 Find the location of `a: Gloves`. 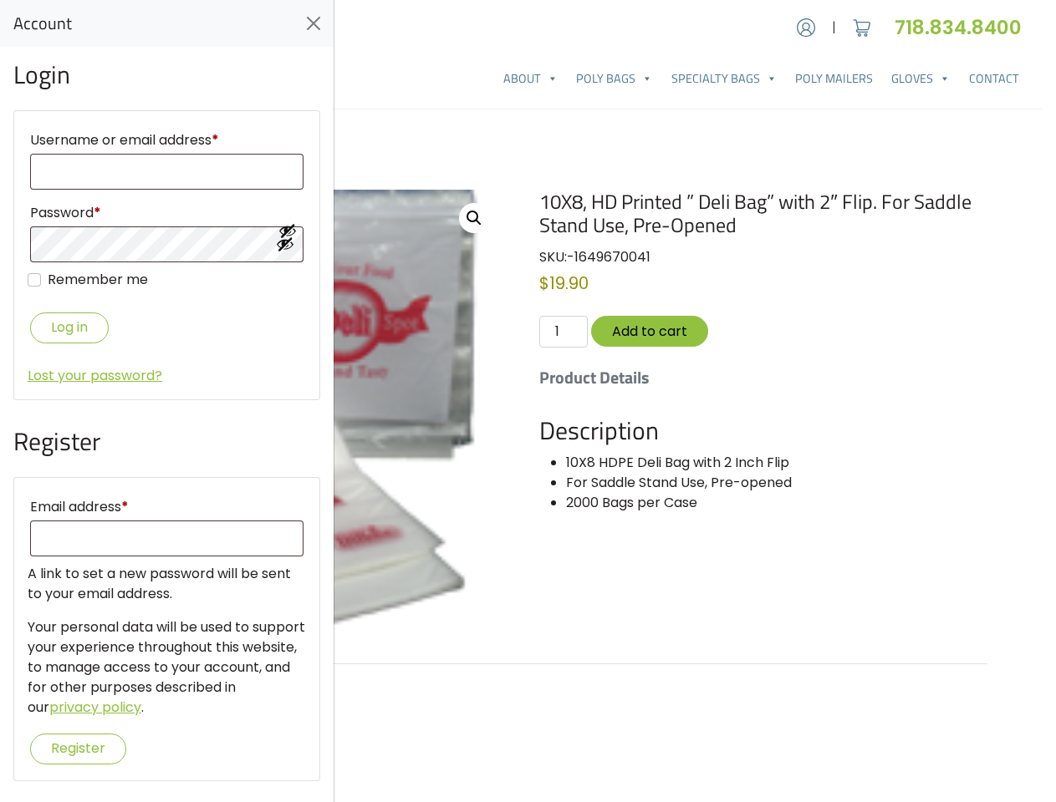

a: Gloves is located at coordinates (920, 79).